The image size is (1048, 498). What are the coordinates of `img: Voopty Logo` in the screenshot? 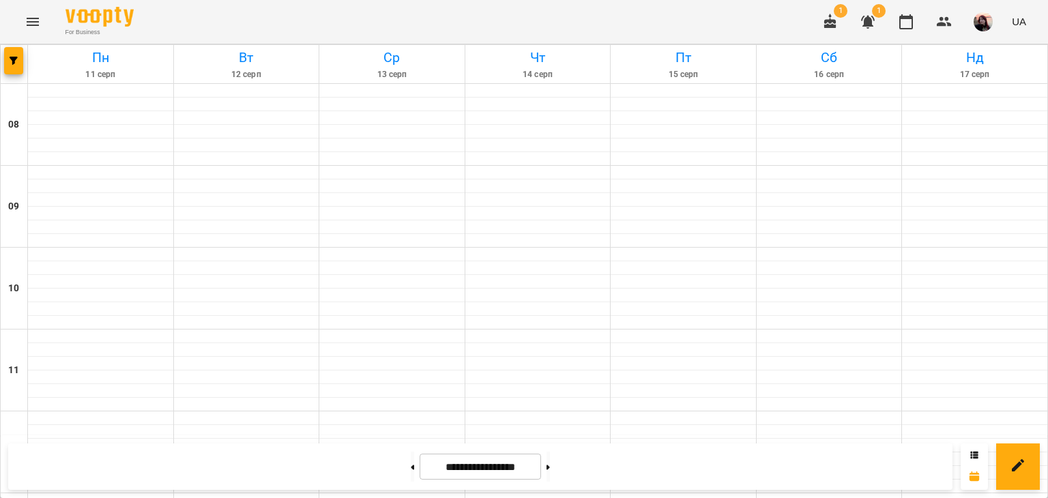 It's located at (100, 16).